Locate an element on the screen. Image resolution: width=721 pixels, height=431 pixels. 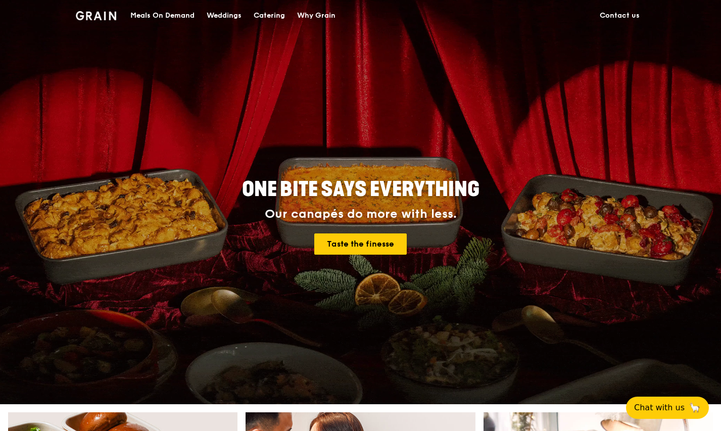
a: Taste the finesse is located at coordinates (360, 244).